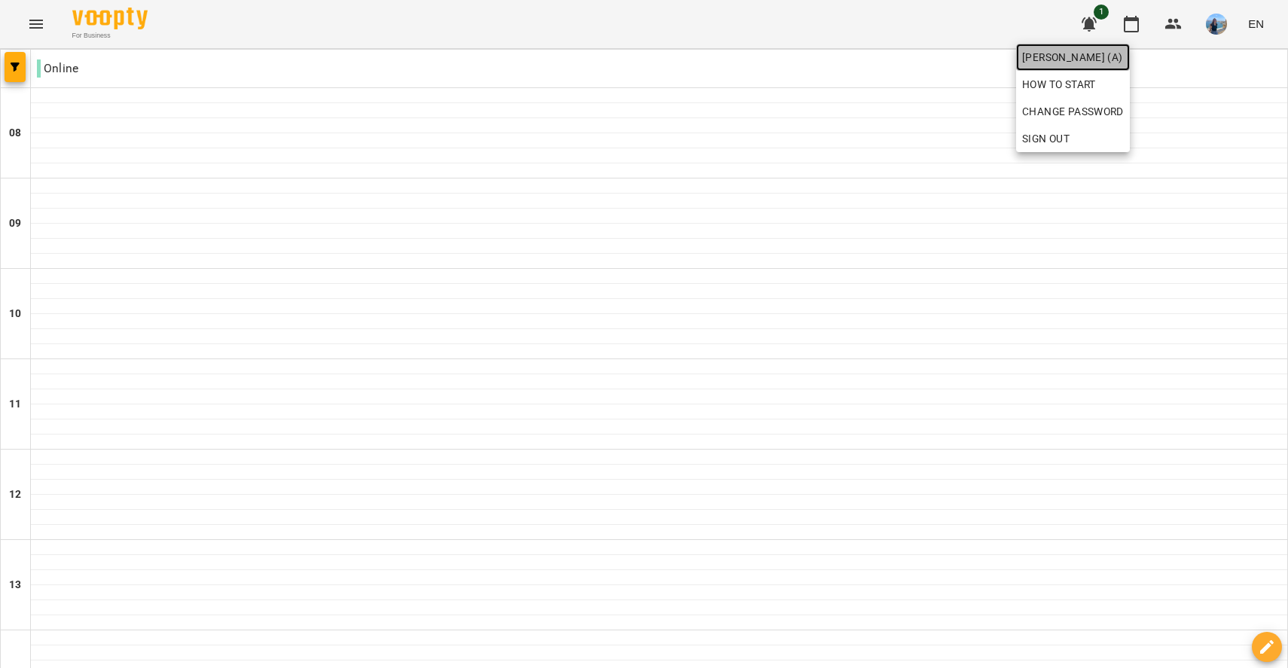 This screenshot has width=1288, height=668. Describe the element at coordinates (1059, 84) in the screenshot. I see `a: How to start` at that location.